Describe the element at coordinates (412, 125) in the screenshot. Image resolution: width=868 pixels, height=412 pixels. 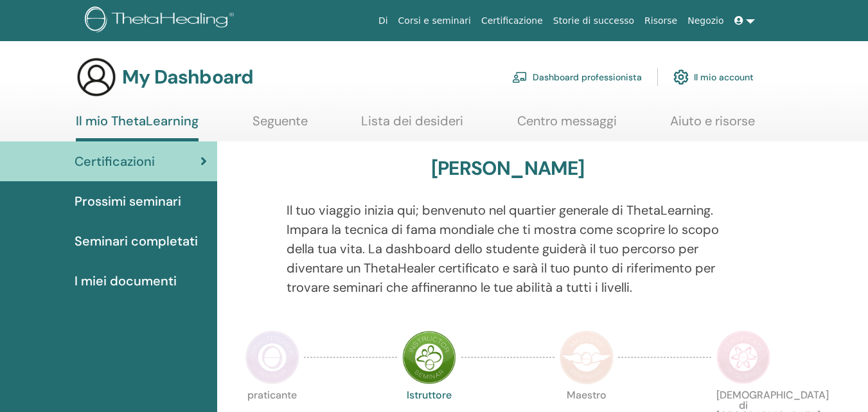
I see `a: Lista dei desideri` at that location.